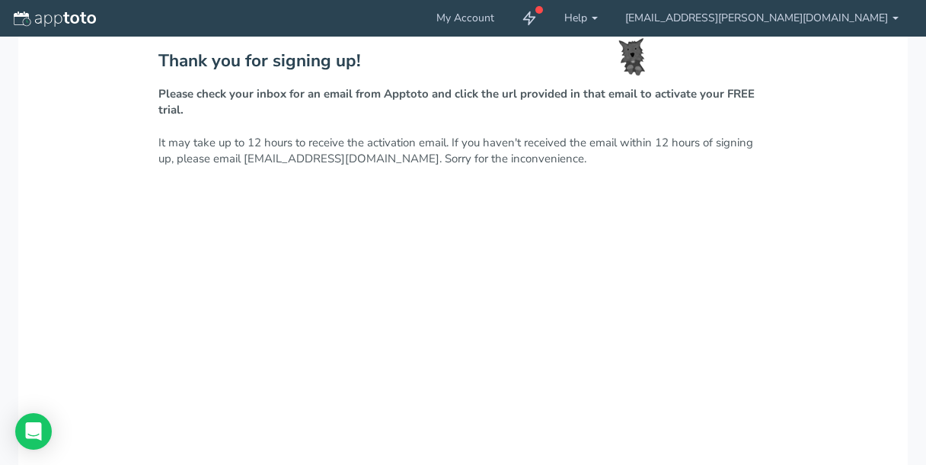  What do you see at coordinates (34, 431) in the screenshot?
I see `div: Open Intercom Messenger` at bounding box center [34, 431].